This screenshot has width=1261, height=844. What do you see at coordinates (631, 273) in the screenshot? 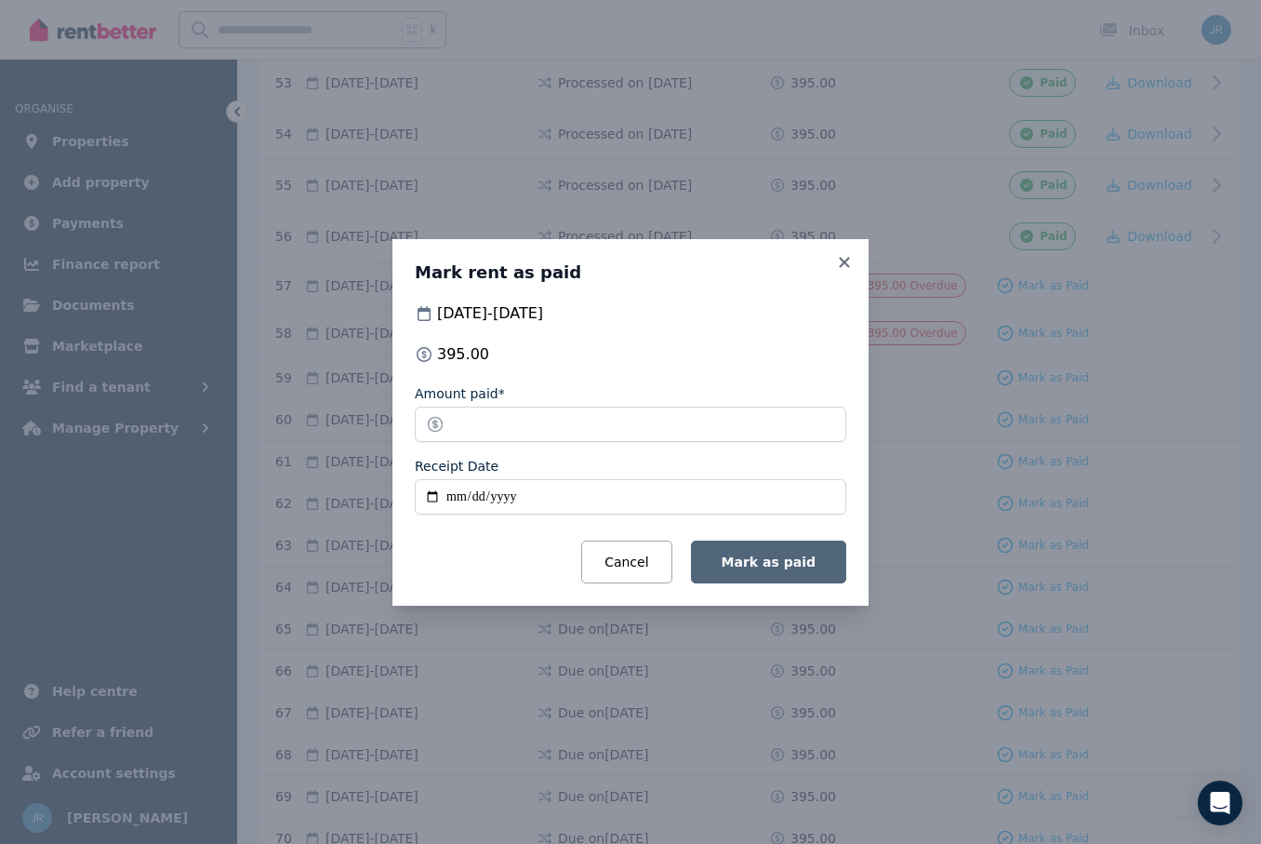
I see `h3: Mark rent as paid` at bounding box center [631, 273].